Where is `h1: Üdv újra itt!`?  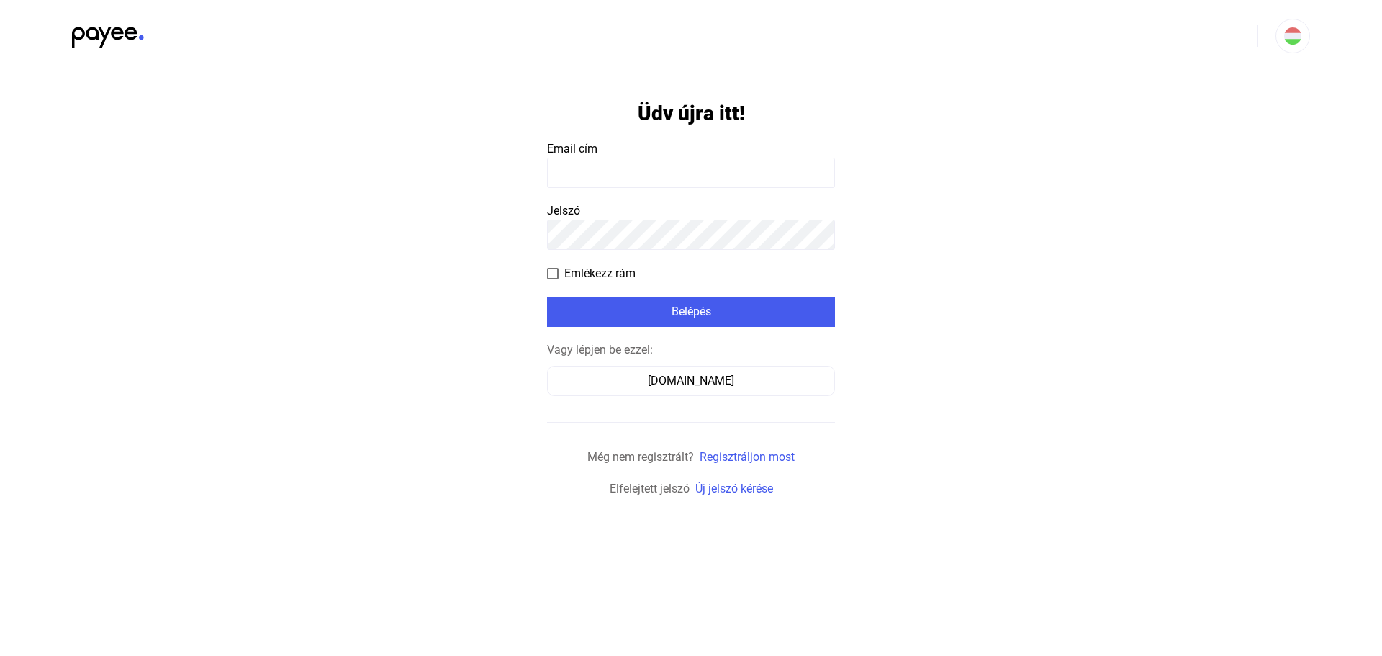 h1: Üdv újra itt! is located at coordinates (691, 113).